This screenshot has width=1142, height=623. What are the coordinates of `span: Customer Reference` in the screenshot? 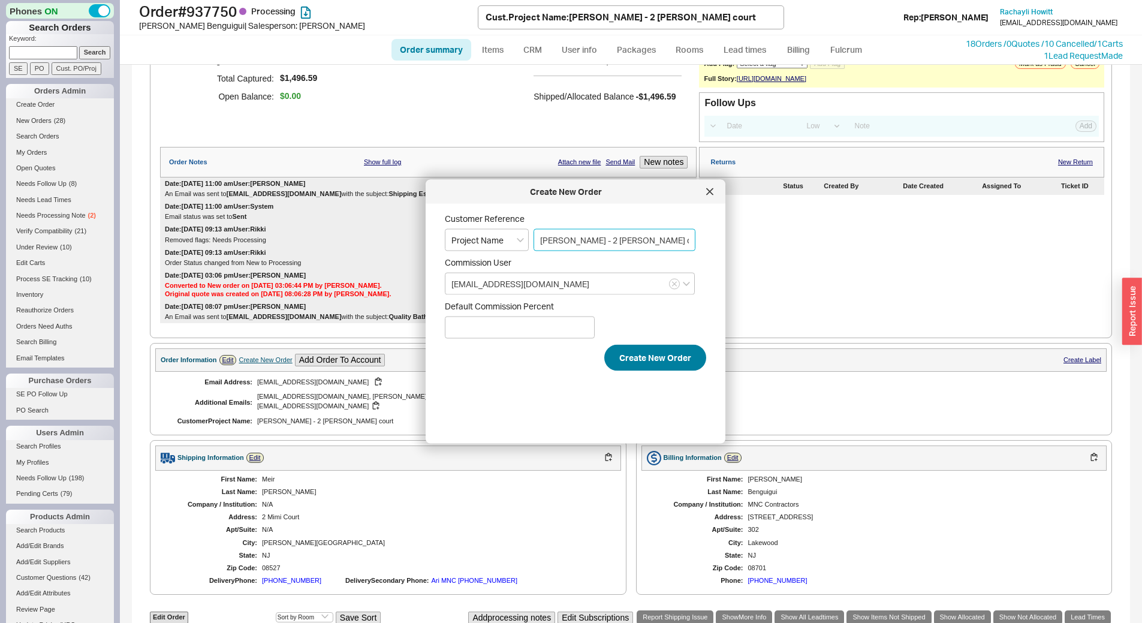 It's located at (487, 219).